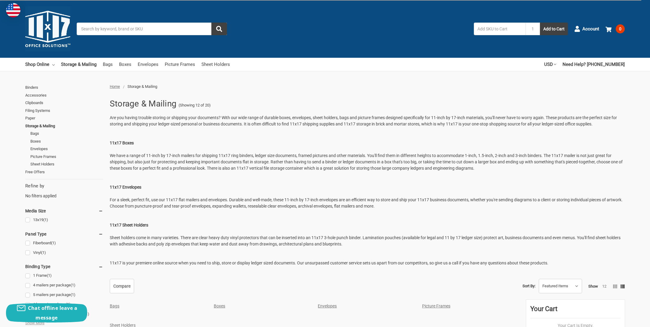 This screenshot has width=650, height=327. What do you see at coordinates (40, 64) in the screenshot?
I see `a: Shop Online` at bounding box center [40, 64].